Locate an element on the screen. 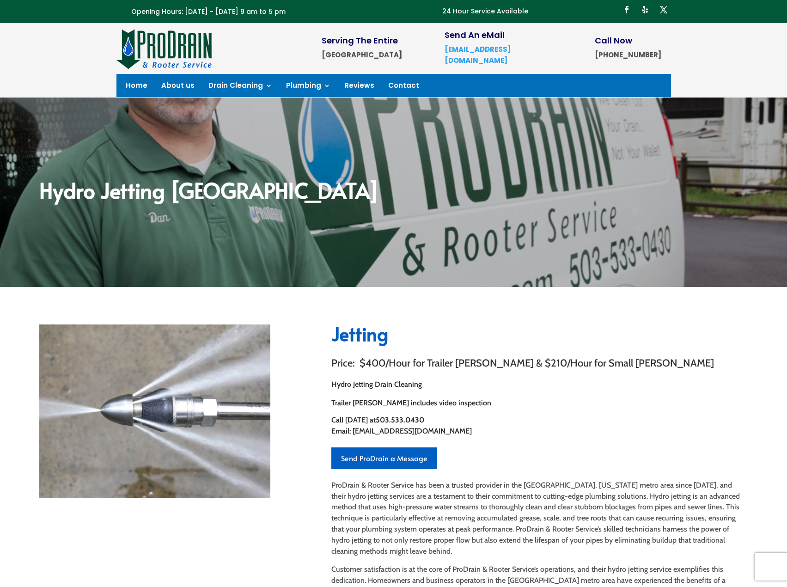 The image size is (787, 587). span: Jetting is located at coordinates (360, 333).